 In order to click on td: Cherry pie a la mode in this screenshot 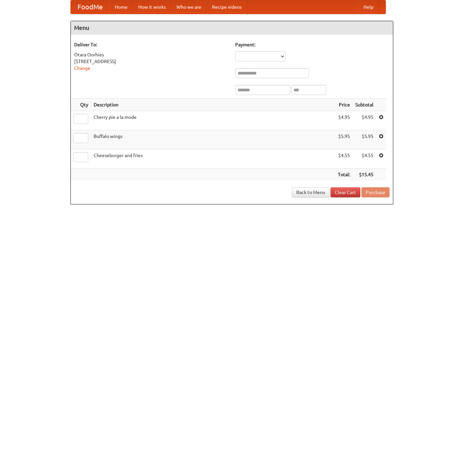, I will do `click(213, 120)`.